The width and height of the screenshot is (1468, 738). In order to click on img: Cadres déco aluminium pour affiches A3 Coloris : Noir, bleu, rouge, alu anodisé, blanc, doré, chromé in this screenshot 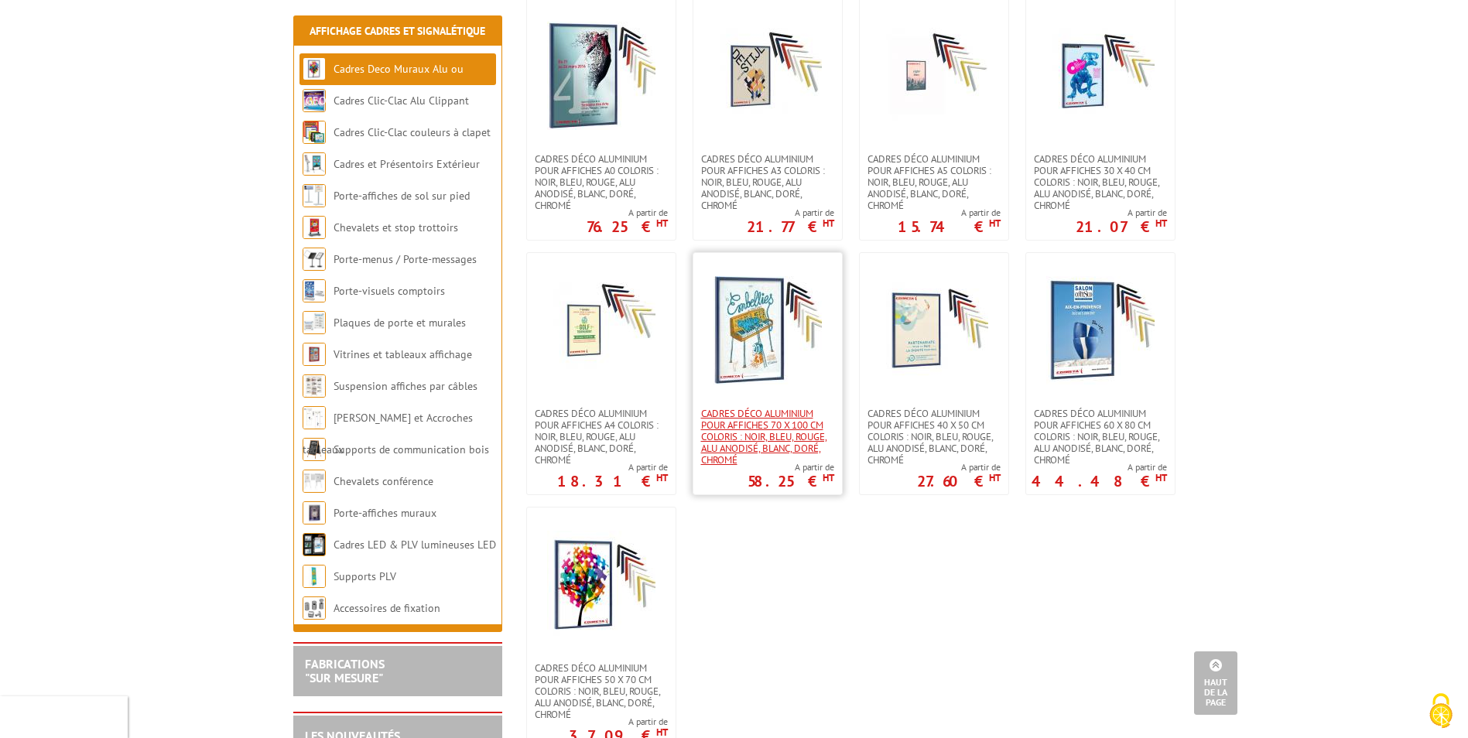, I will do `click(767, 76)`.